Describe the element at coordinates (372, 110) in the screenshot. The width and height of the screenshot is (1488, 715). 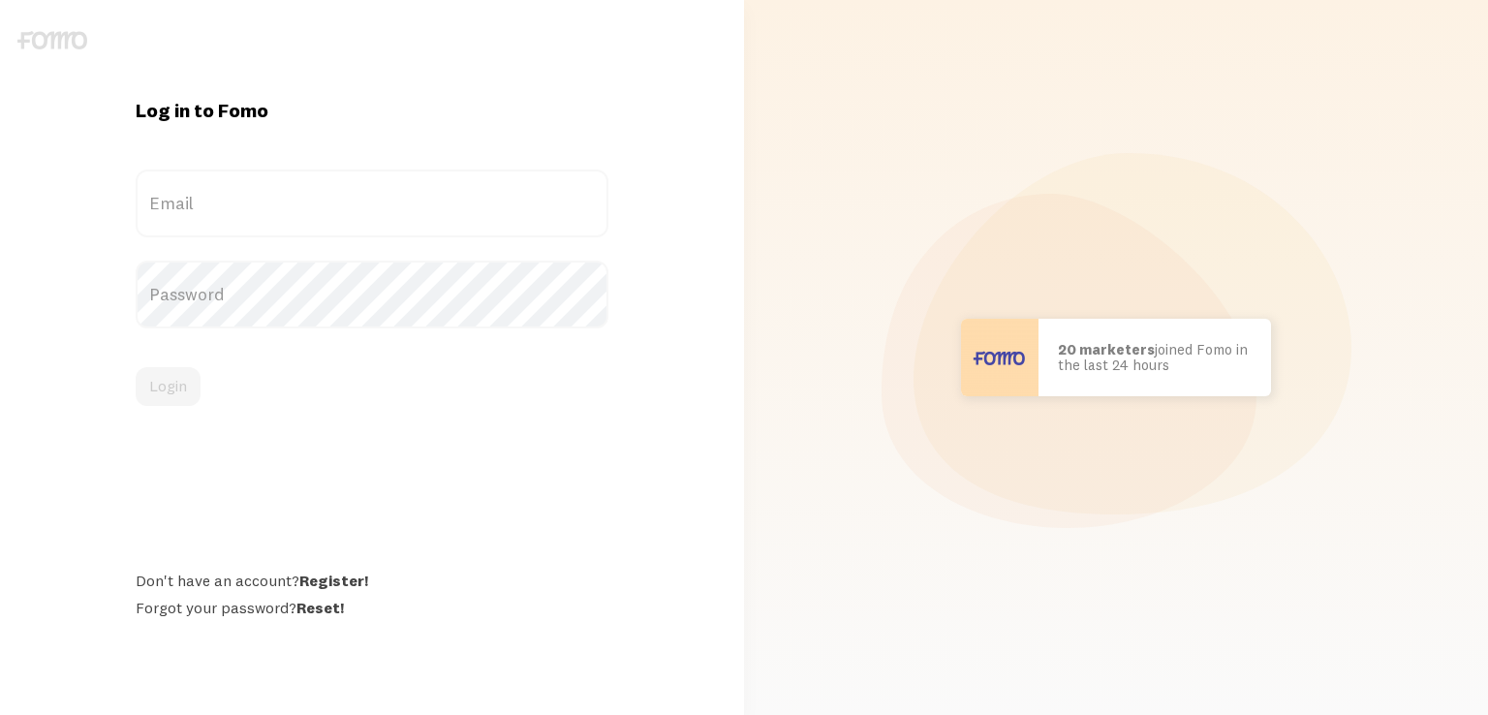
I see `h1: Log in to Fomo` at that location.